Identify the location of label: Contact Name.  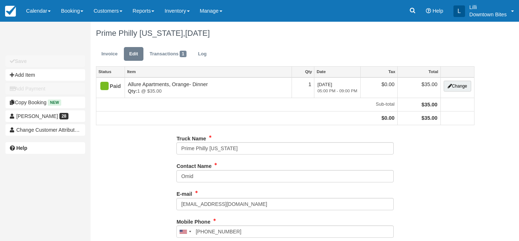
(194, 165).